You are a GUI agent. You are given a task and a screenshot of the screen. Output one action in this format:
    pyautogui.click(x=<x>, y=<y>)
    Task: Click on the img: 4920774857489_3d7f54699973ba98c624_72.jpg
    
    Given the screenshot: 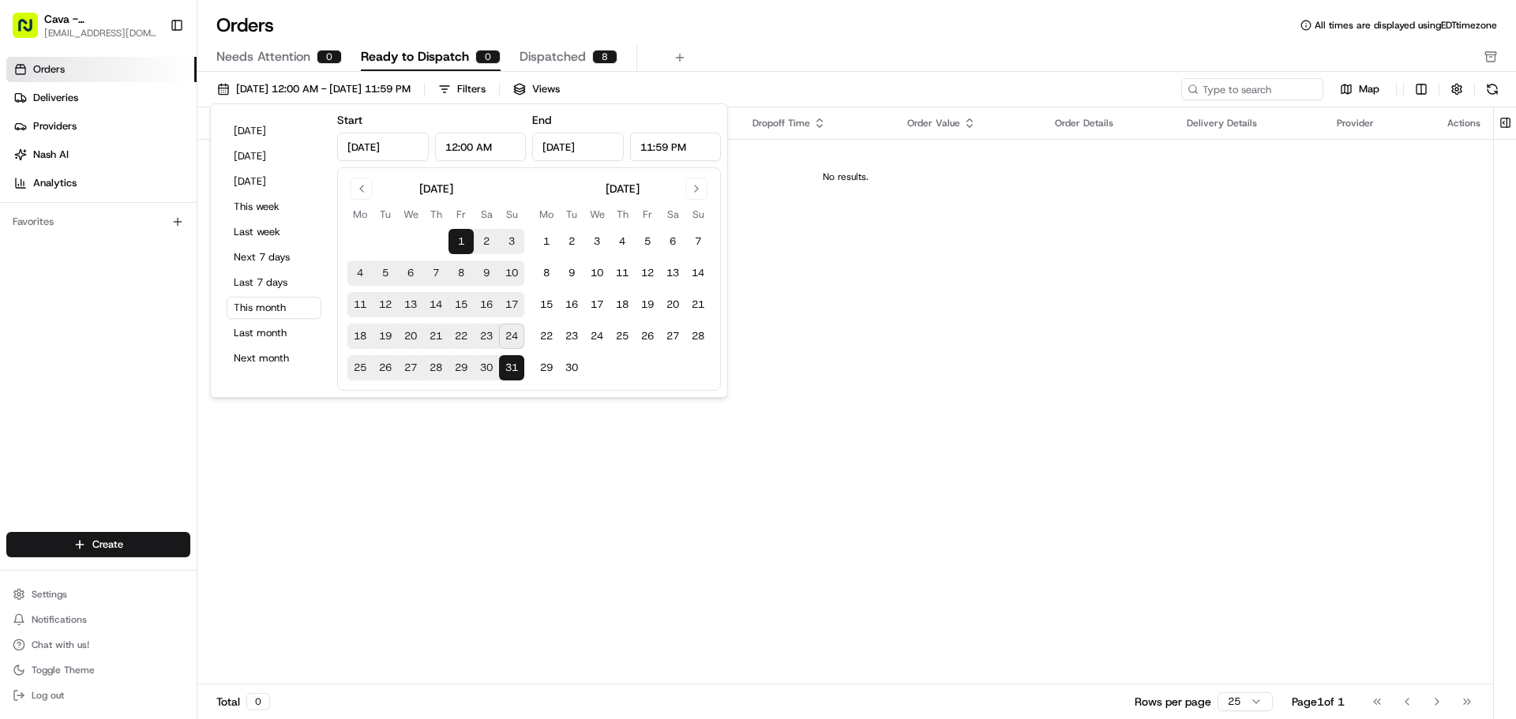 What is the action you would take?
    pyautogui.click(x=47, y=165)
    